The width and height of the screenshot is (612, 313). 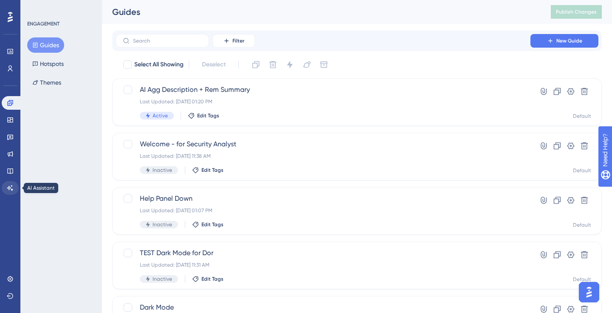 What do you see at coordinates (45, 45) in the screenshot?
I see `button: Guides` at bounding box center [45, 45].